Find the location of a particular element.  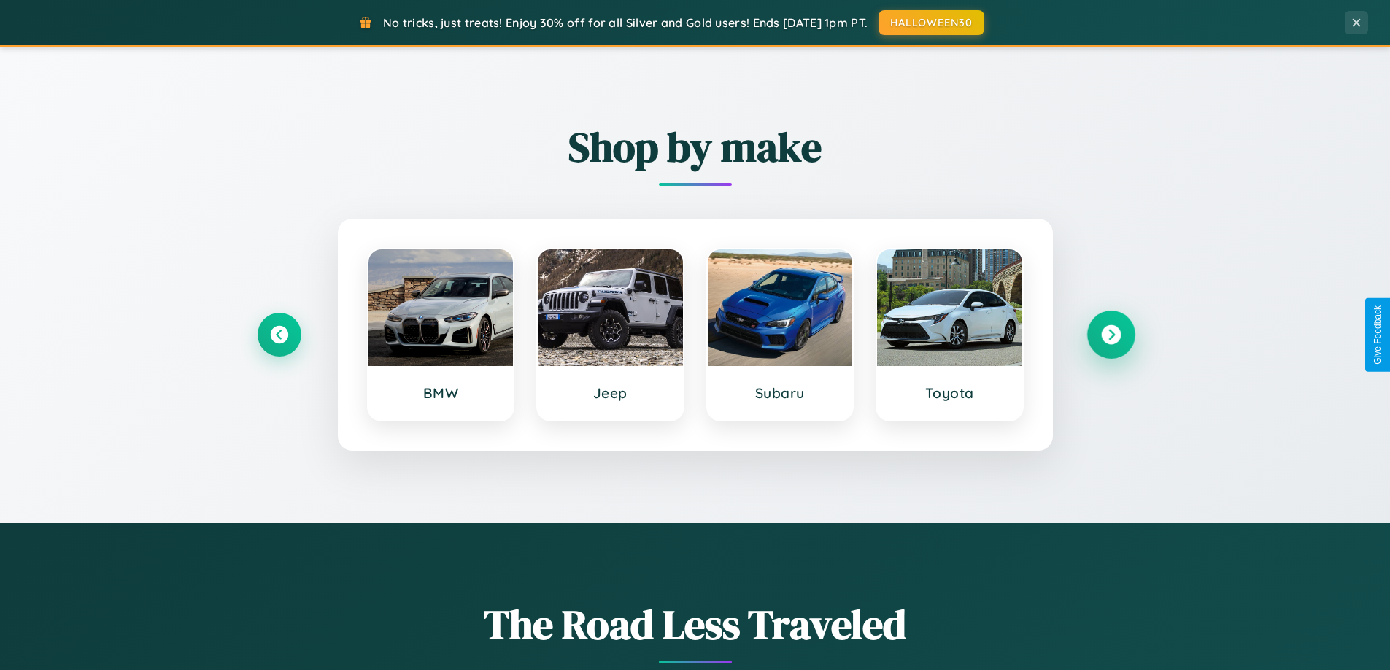

h3: Jeep is located at coordinates (610, 393).